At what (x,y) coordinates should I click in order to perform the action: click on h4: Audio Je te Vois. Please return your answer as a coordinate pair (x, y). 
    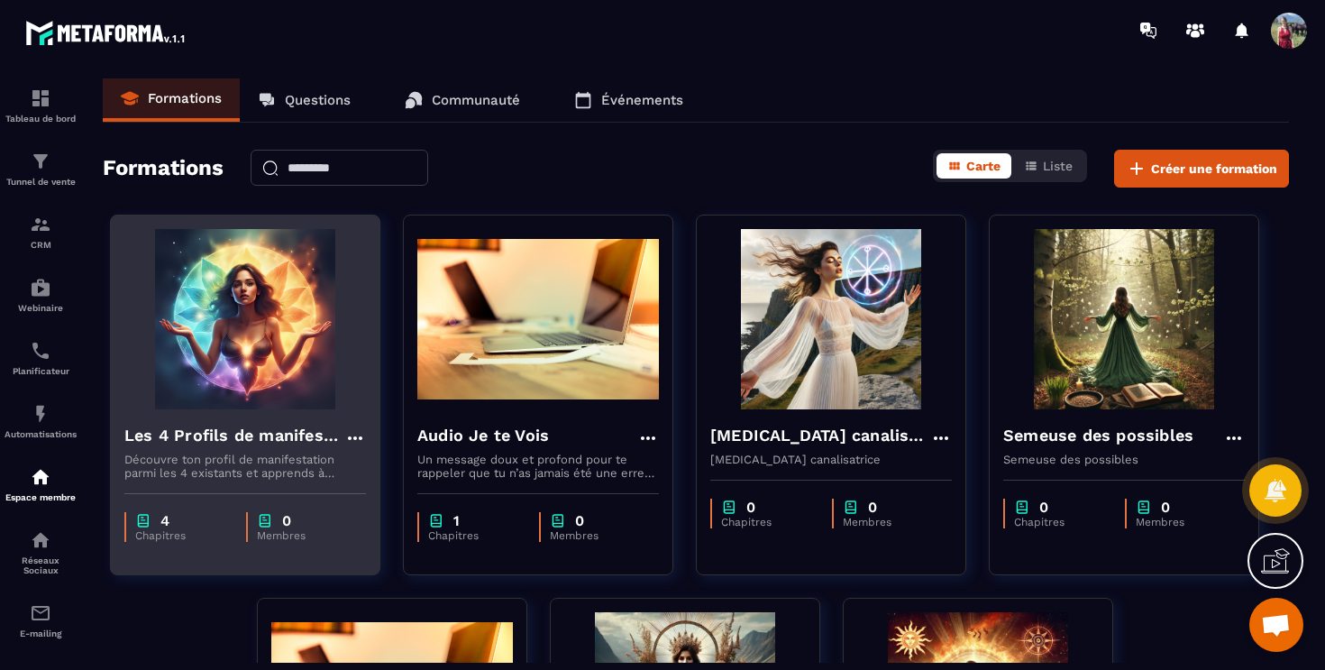
    Looking at the image, I should click on (483, 435).